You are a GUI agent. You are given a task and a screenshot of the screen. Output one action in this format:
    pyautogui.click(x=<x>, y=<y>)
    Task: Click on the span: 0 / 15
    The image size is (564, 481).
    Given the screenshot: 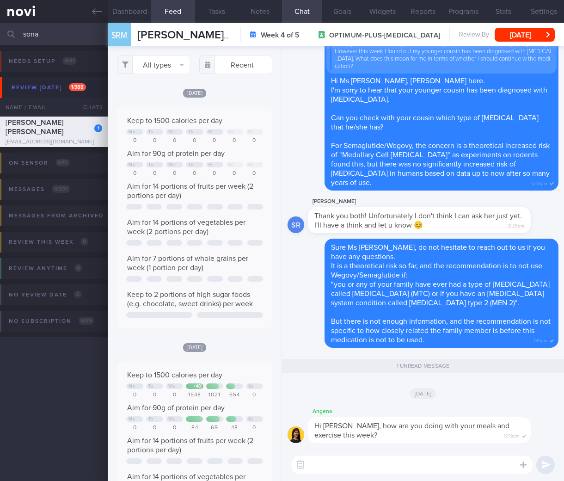 What is the action you would take?
    pyautogui.click(x=62, y=162)
    